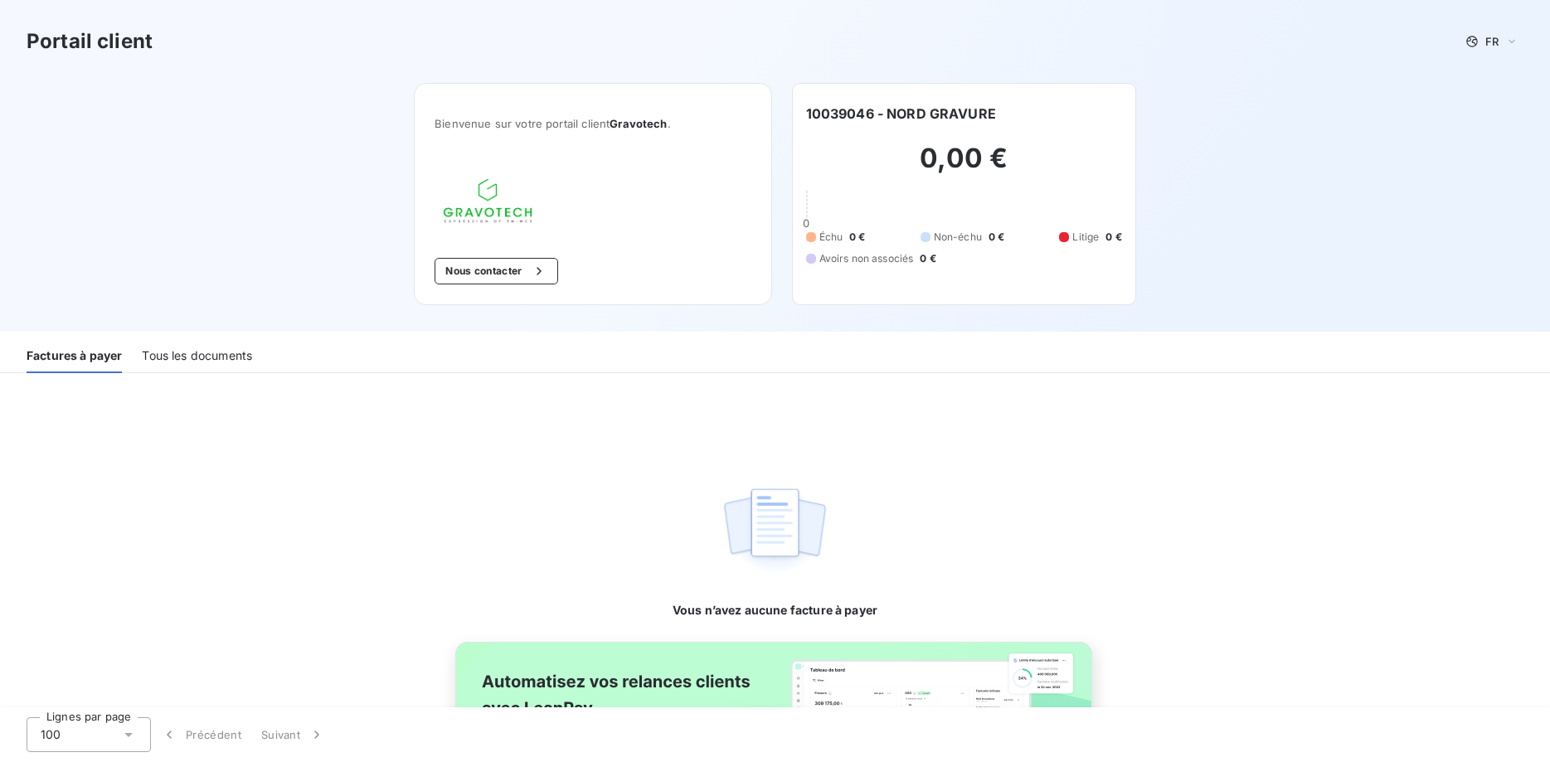 The image size is (1550, 762). Describe the element at coordinates (1085, 237) in the screenshot. I see `span: Litige` at that location.